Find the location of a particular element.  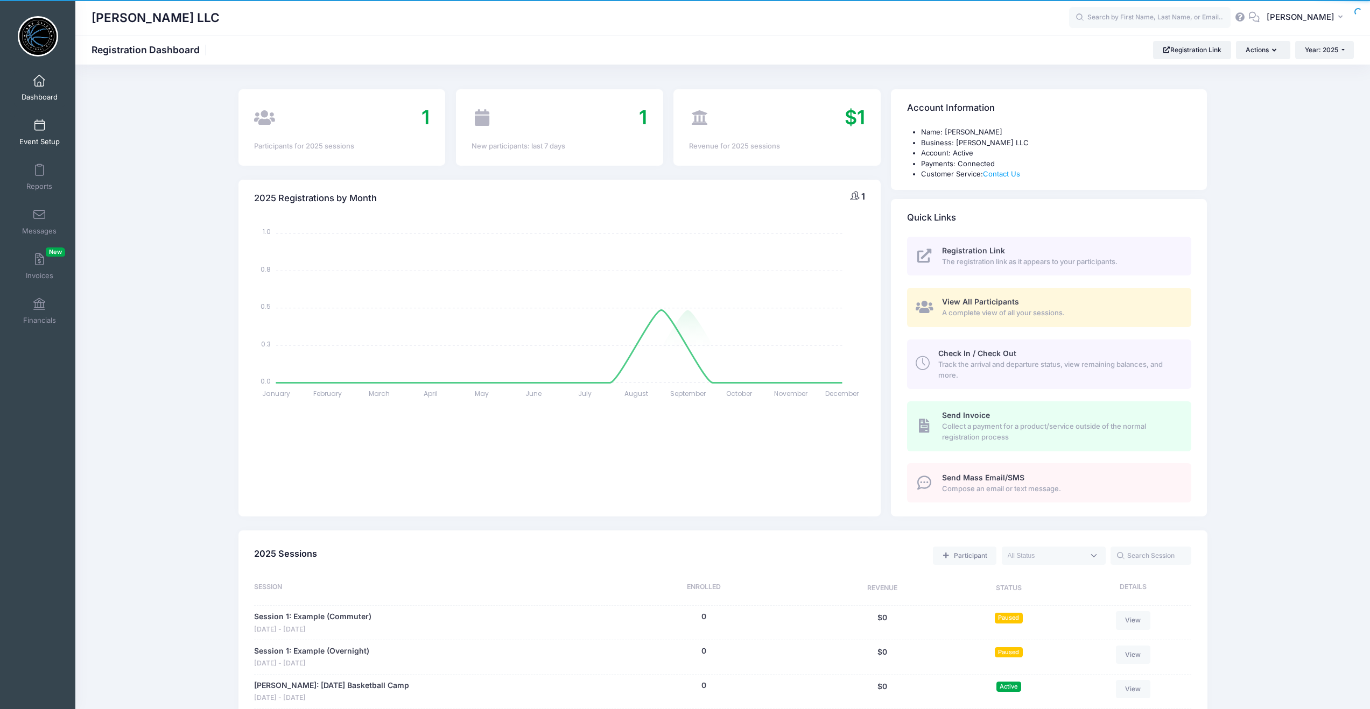

span: Active is located at coordinates (1008, 687).